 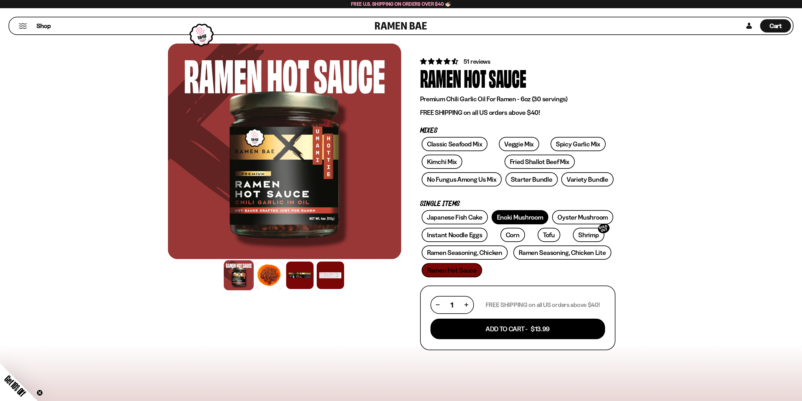 What do you see at coordinates (518, 328) in the screenshot?
I see `button: Add To Cart - $13.99` at bounding box center [518, 328].